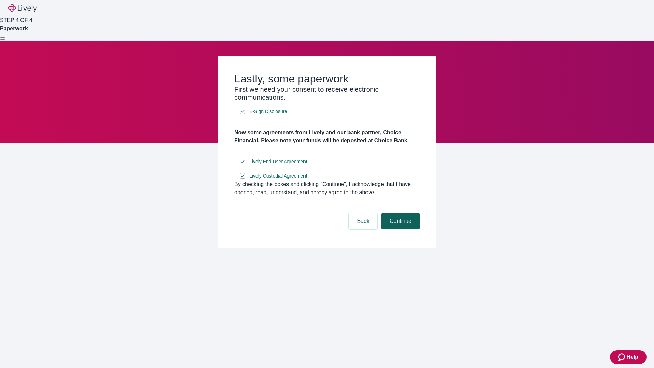 This screenshot has width=654, height=368. I want to click on h4: Now some agreements from Lively and our bank partner, Choice Financial. Please note your funds wi..., so click(327, 137).